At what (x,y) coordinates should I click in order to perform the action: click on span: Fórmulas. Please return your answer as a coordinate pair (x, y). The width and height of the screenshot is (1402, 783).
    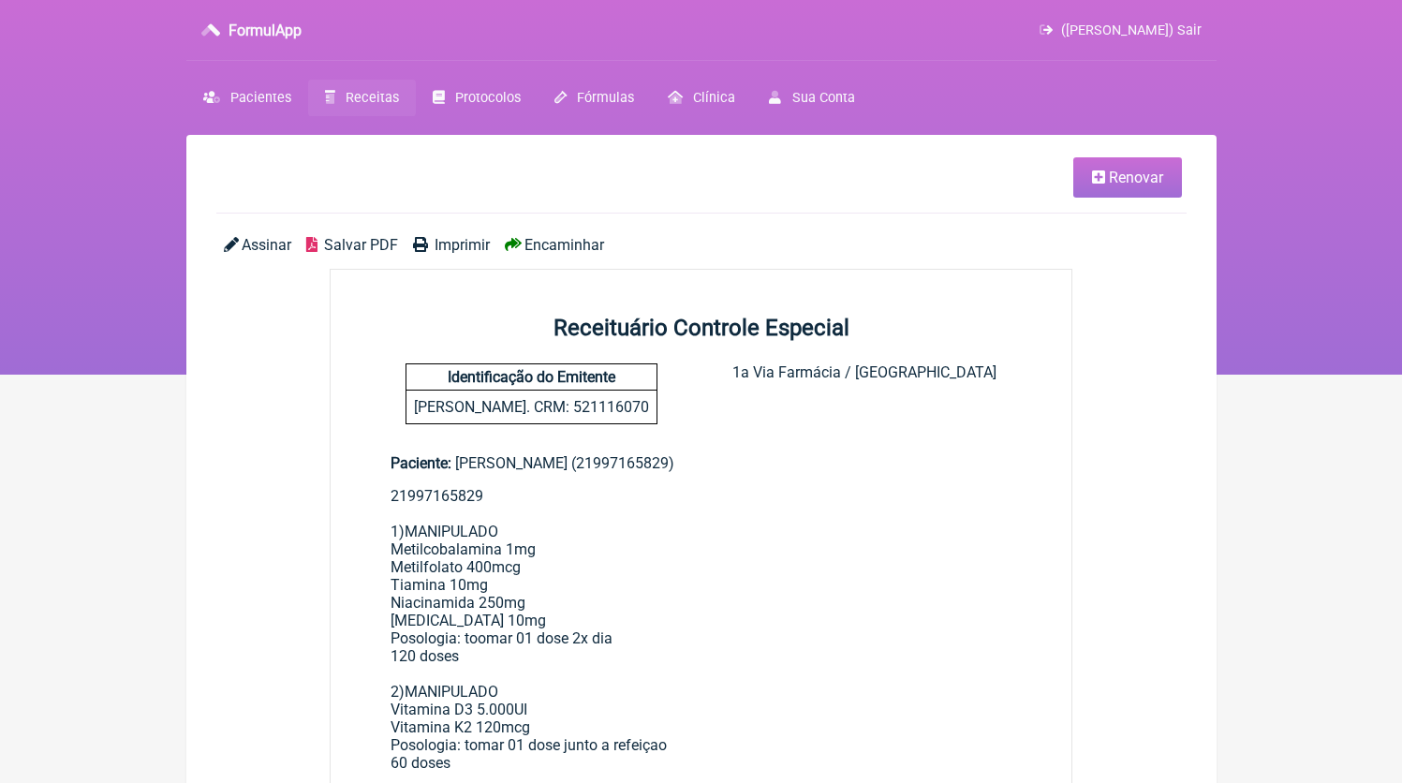
    Looking at the image, I should click on (605, 97).